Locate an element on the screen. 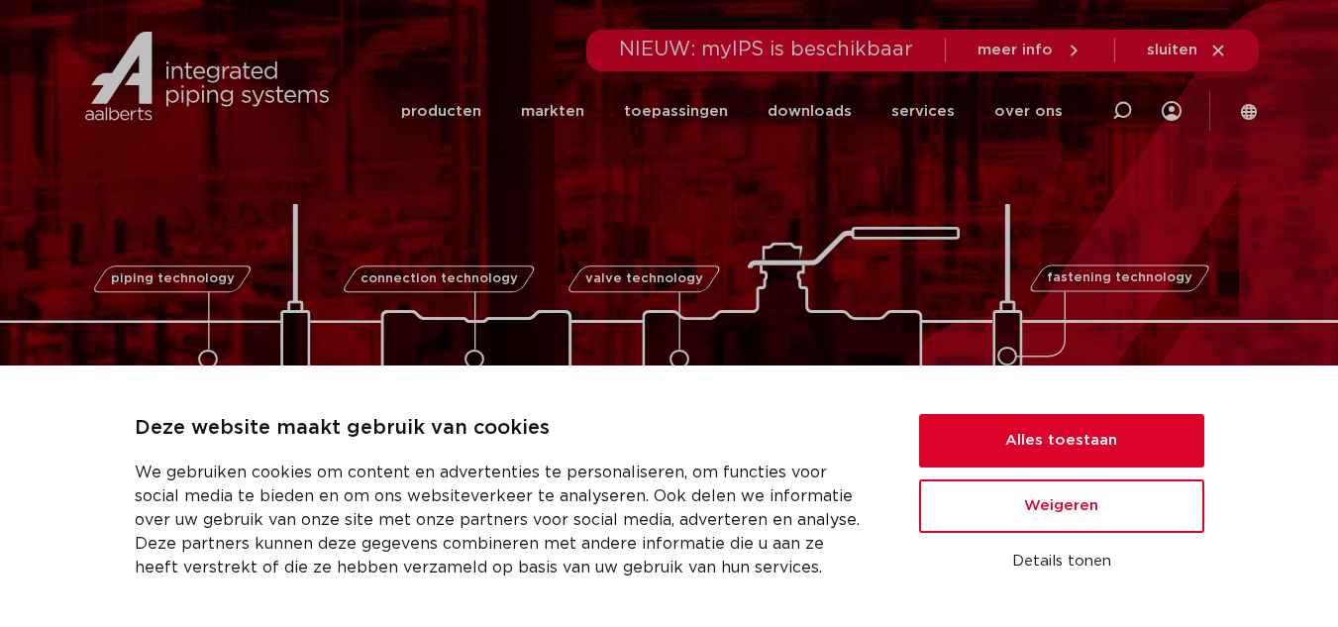 This screenshot has width=1338, height=627. a: sluiten is located at coordinates (1186, 50).